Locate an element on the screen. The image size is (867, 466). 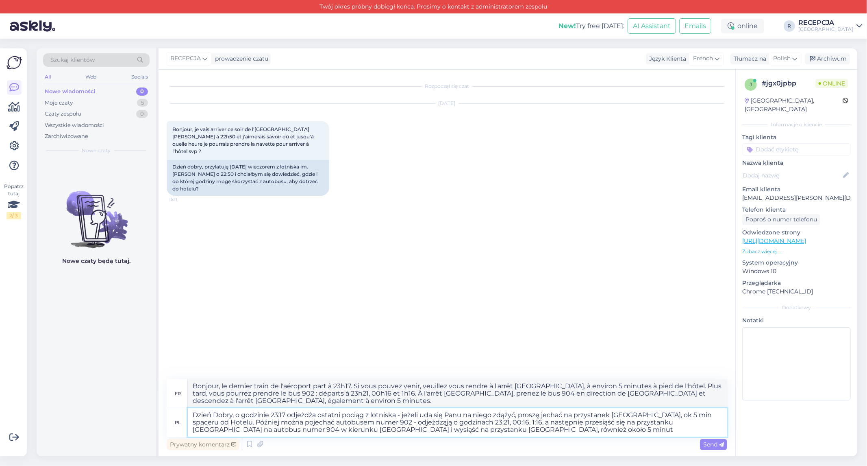
div: Dodatkowy is located at coordinates (796, 307).